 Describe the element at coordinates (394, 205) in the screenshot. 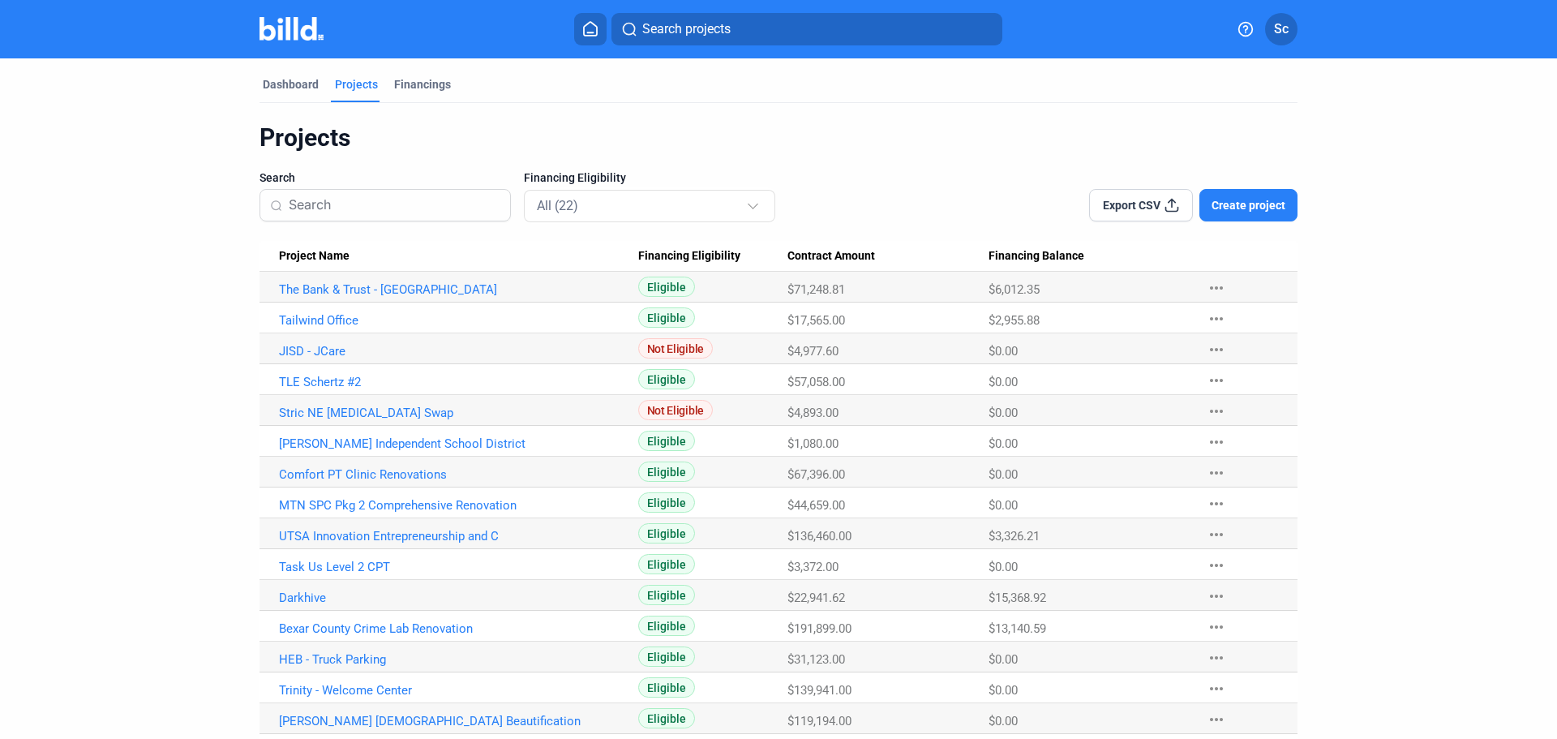

I see `input: Search` at that location.